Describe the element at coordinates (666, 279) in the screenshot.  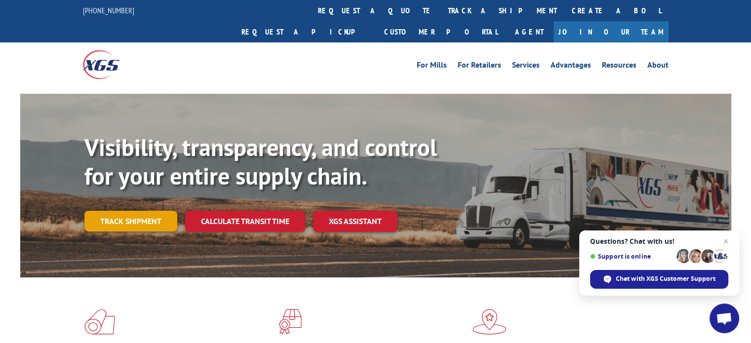
I see `span: Chat with XGS Customer Support` at that location.